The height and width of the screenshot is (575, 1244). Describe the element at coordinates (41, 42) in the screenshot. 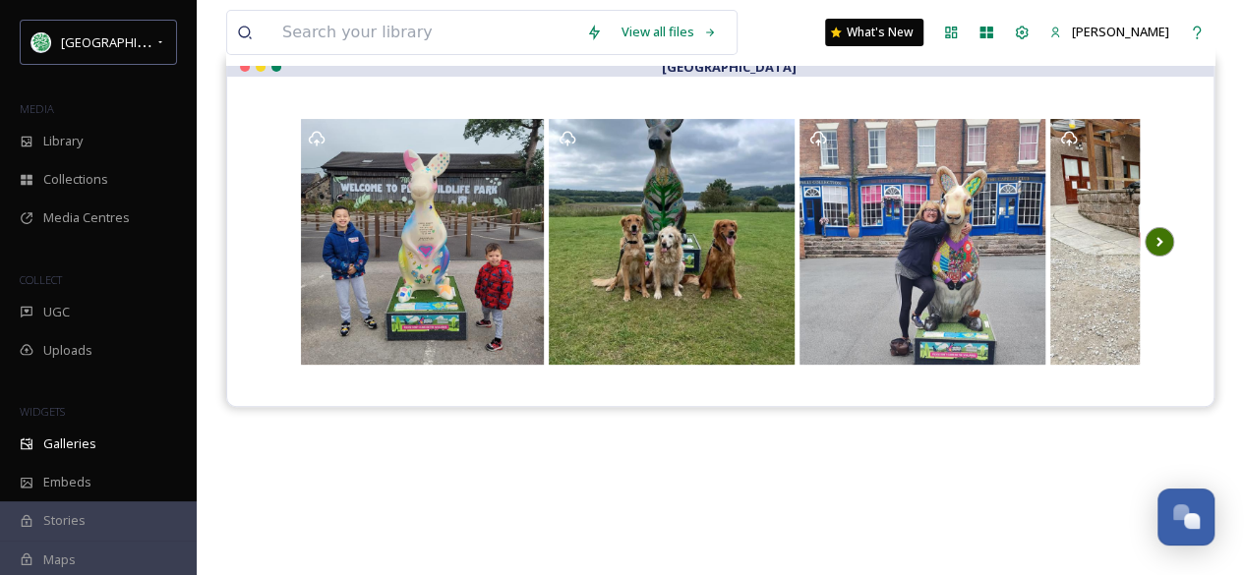

I see `img: Facebook%20Icon.png` at that location.